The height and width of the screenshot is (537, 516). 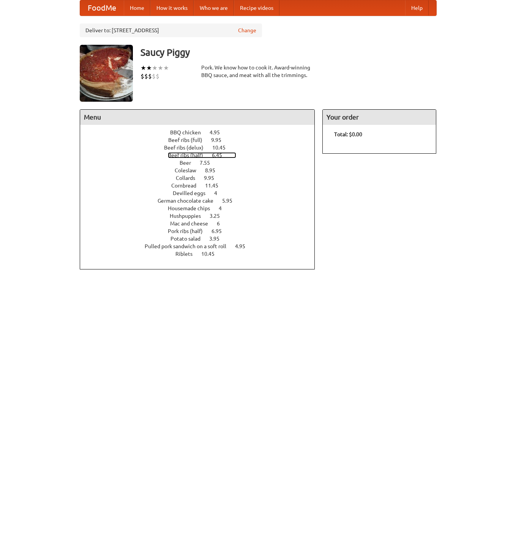 I want to click on span: Beef ribs (half), so click(x=189, y=155).